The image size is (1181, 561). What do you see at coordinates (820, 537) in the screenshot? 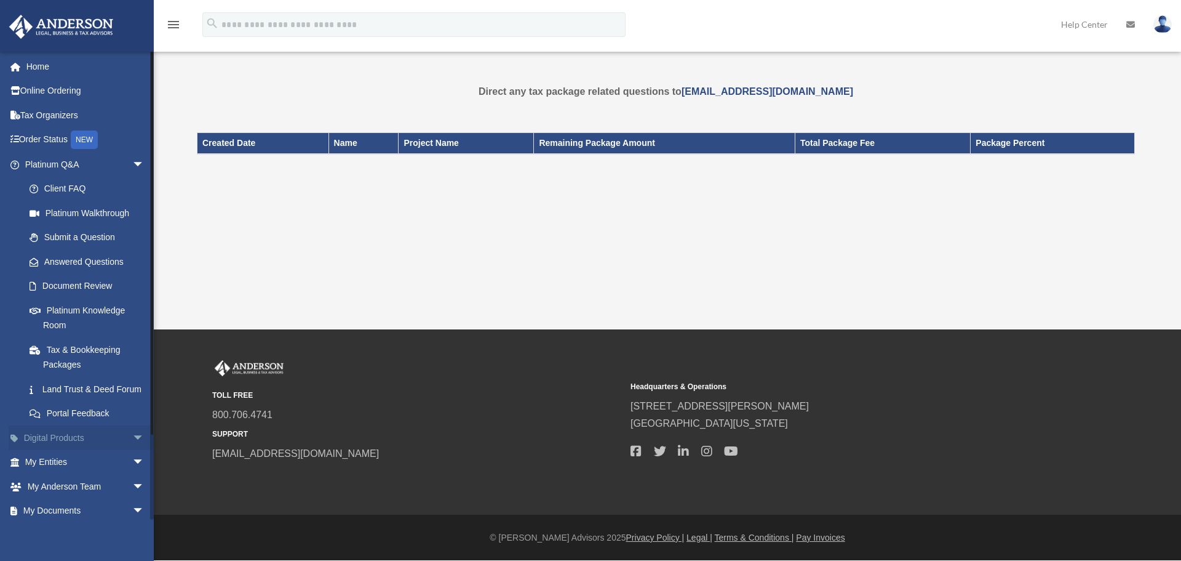
I see `a: Pay Invoices` at bounding box center [820, 537].